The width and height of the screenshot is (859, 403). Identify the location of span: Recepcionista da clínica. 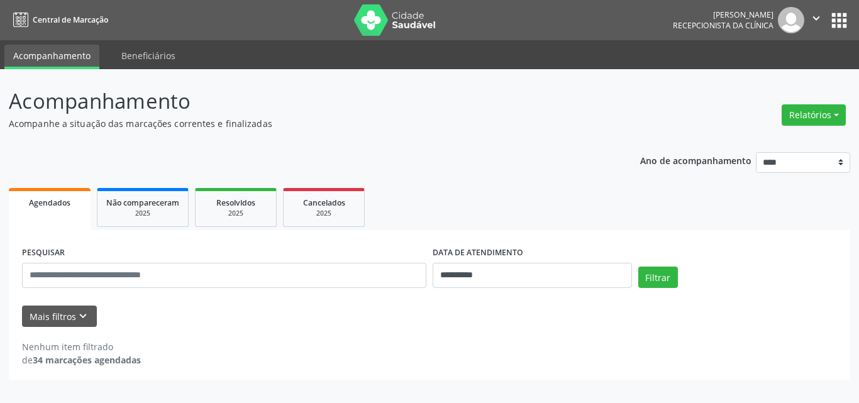
(723, 25).